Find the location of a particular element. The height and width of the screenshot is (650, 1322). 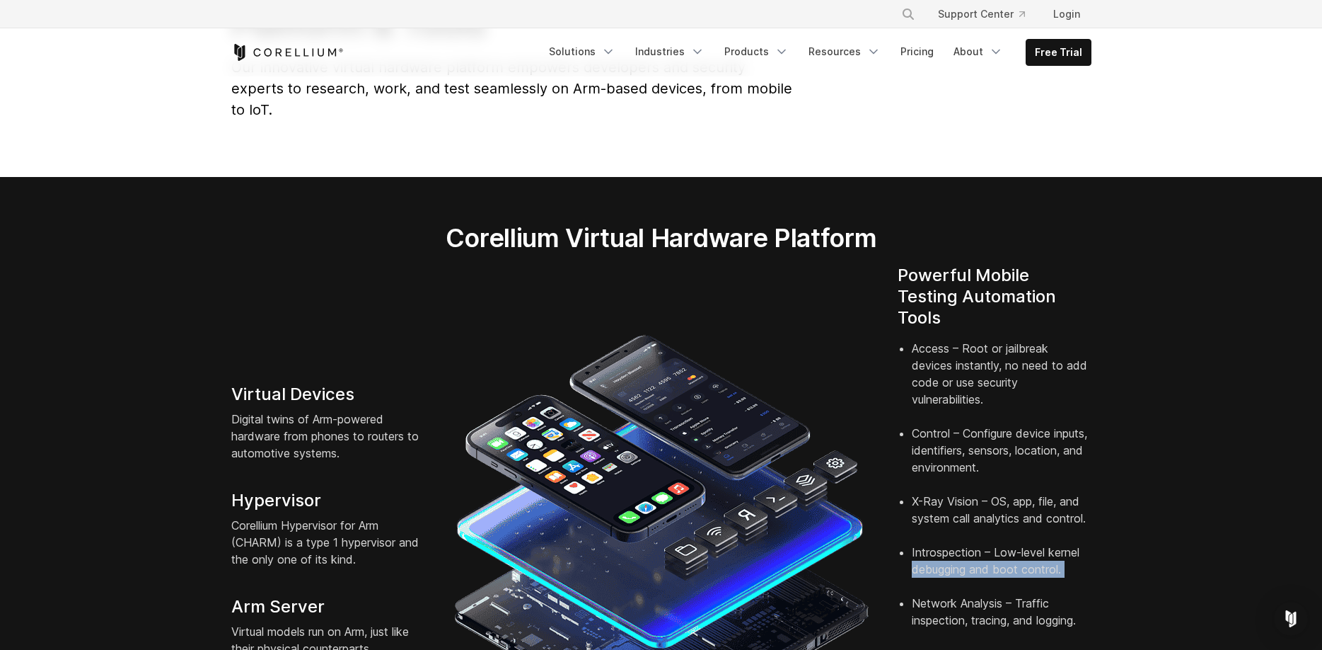

button: Search is located at coordinates (908, 14).